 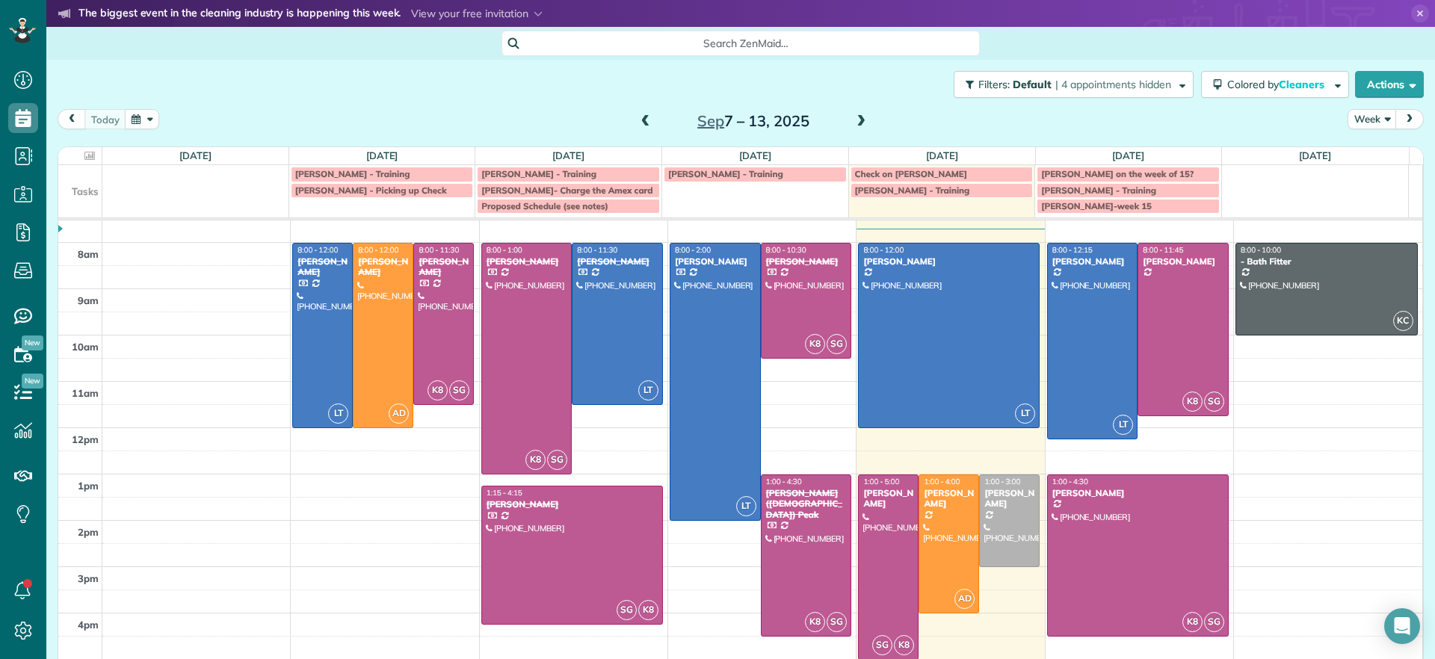 What do you see at coordinates (88, 578) in the screenshot?
I see `span: 3pm` at bounding box center [88, 578].